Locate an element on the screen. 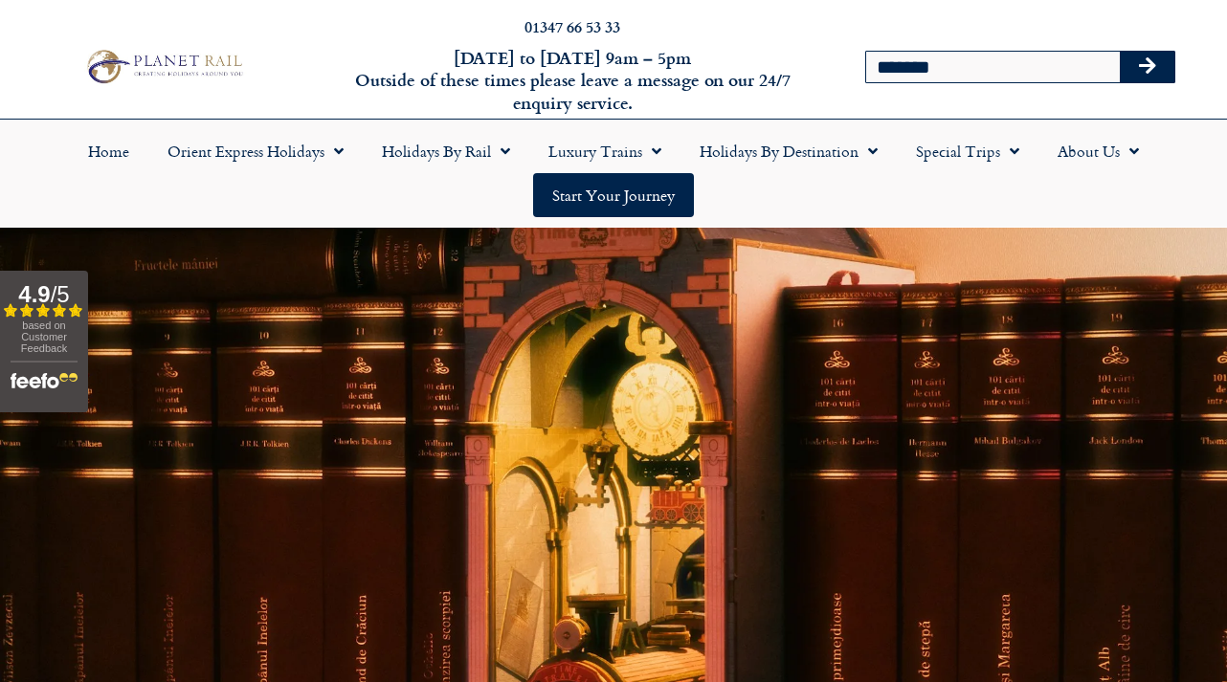 The width and height of the screenshot is (1227, 682). a: Start your Journey is located at coordinates (614, 195).